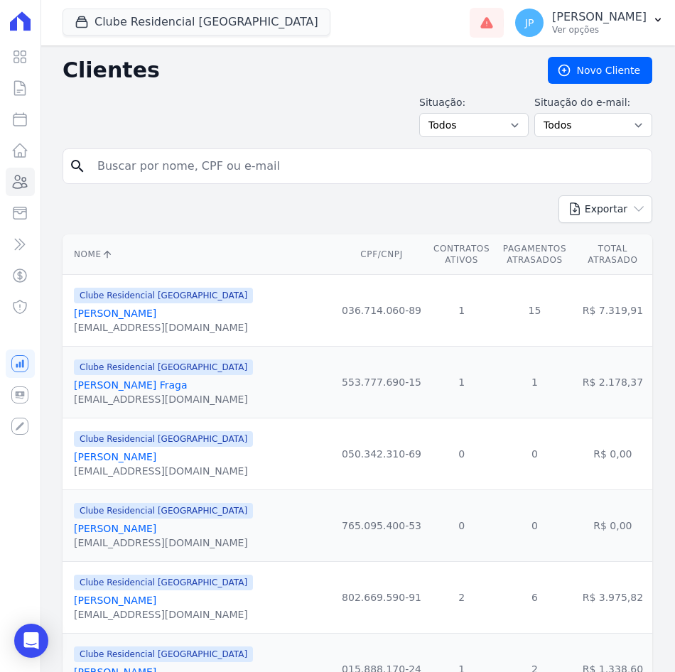 The width and height of the screenshot is (675, 672). Describe the element at coordinates (605, 209) in the screenshot. I see `button: Exportar` at that location.